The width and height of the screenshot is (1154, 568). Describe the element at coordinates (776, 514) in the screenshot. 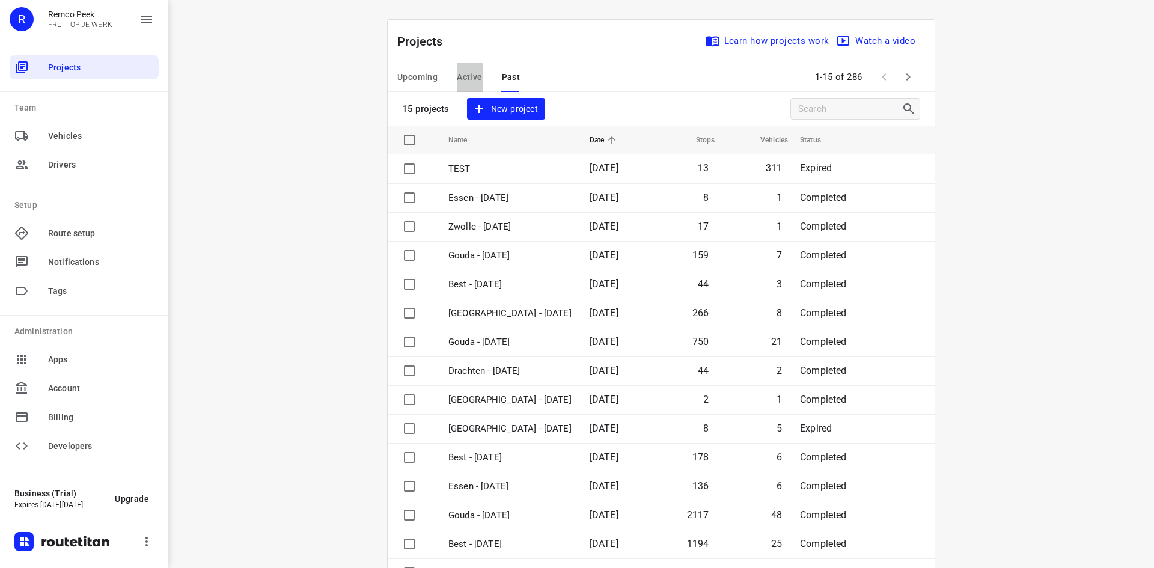

I see `span: 48` at that location.